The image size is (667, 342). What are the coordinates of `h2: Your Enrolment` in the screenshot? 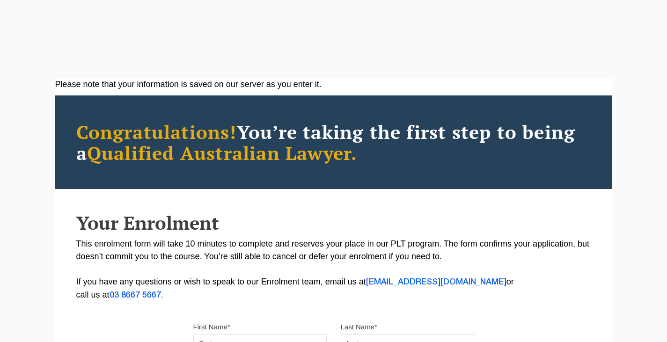 It's located at (333, 223).